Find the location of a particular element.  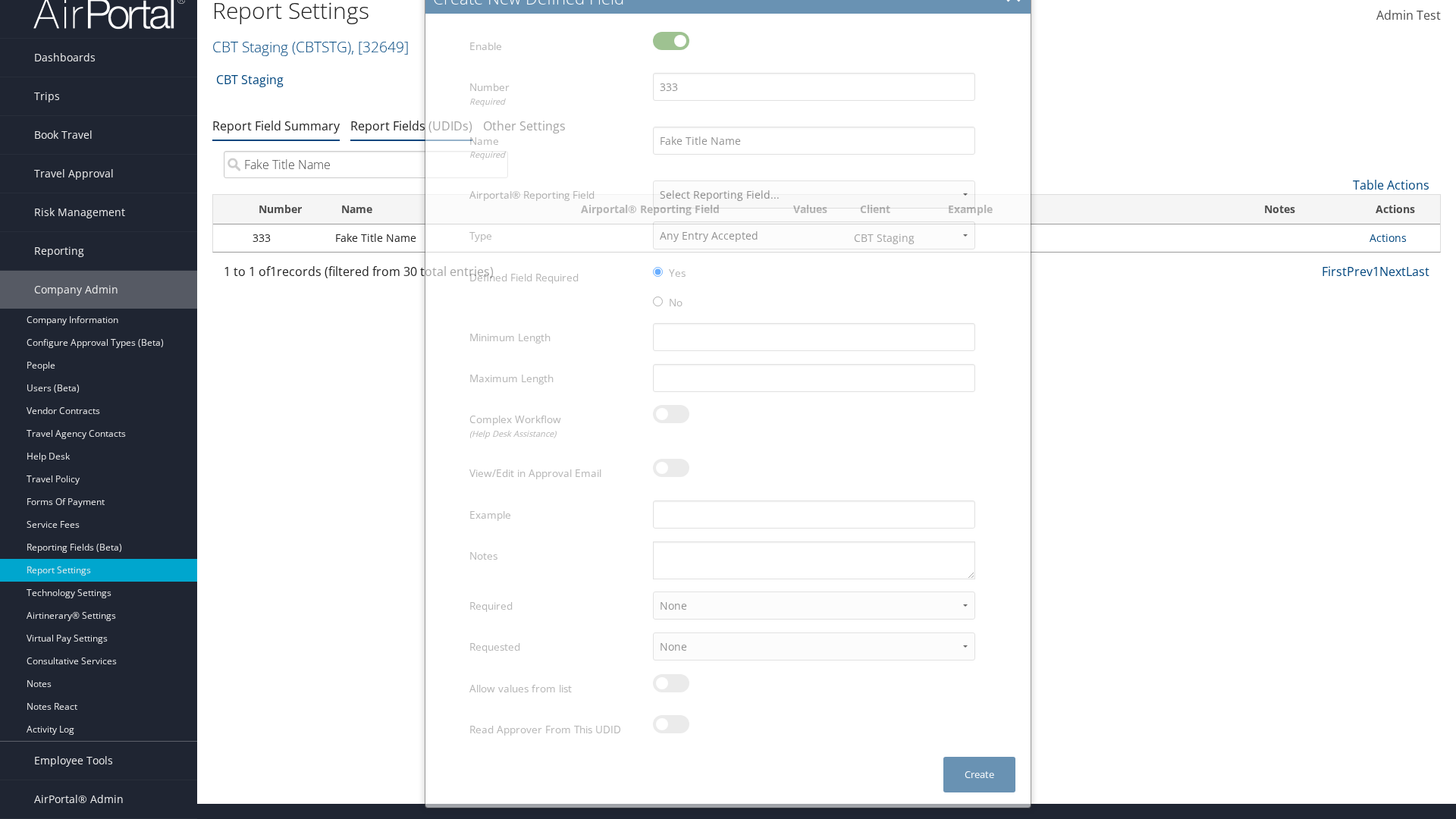

label: Read Approver From This UDID is located at coordinates (555, 730).